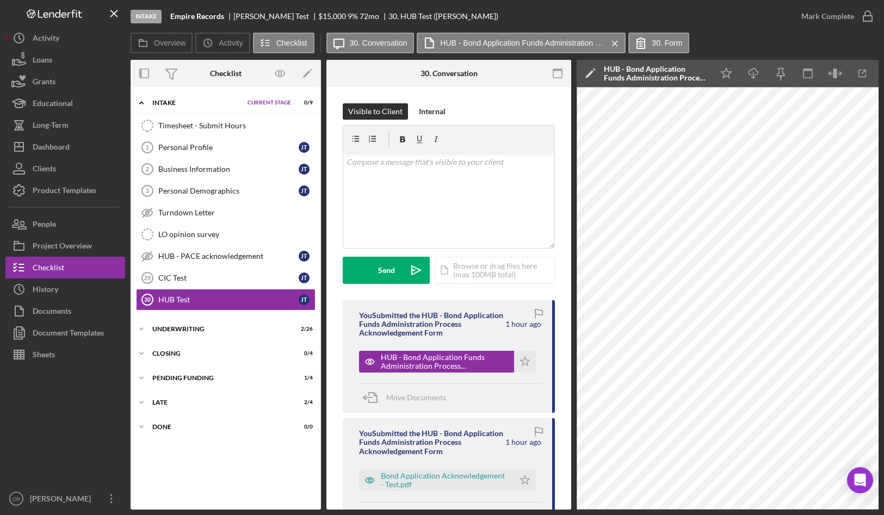 This screenshot has width=884, height=515. Describe the element at coordinates (65, 333) in the screenshot. I see `a: Document Templates` at that location.